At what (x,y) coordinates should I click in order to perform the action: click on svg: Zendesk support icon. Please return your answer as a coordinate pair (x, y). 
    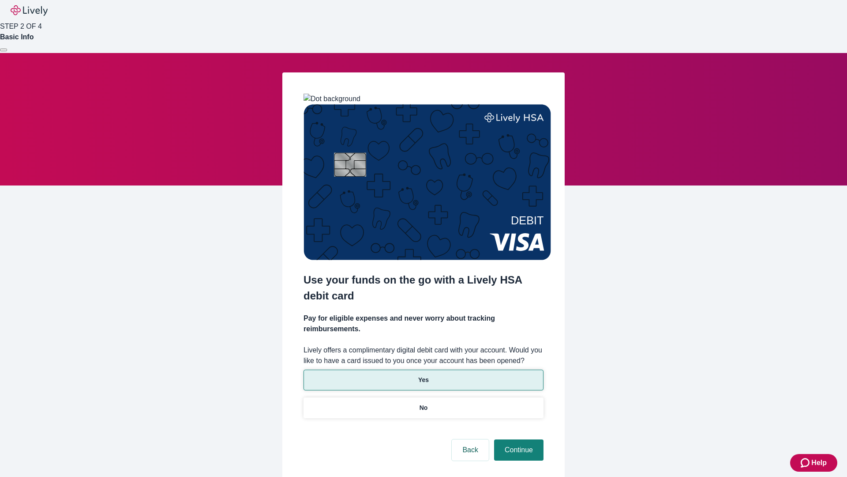
    Looking at the image, I should click on (806, 463).